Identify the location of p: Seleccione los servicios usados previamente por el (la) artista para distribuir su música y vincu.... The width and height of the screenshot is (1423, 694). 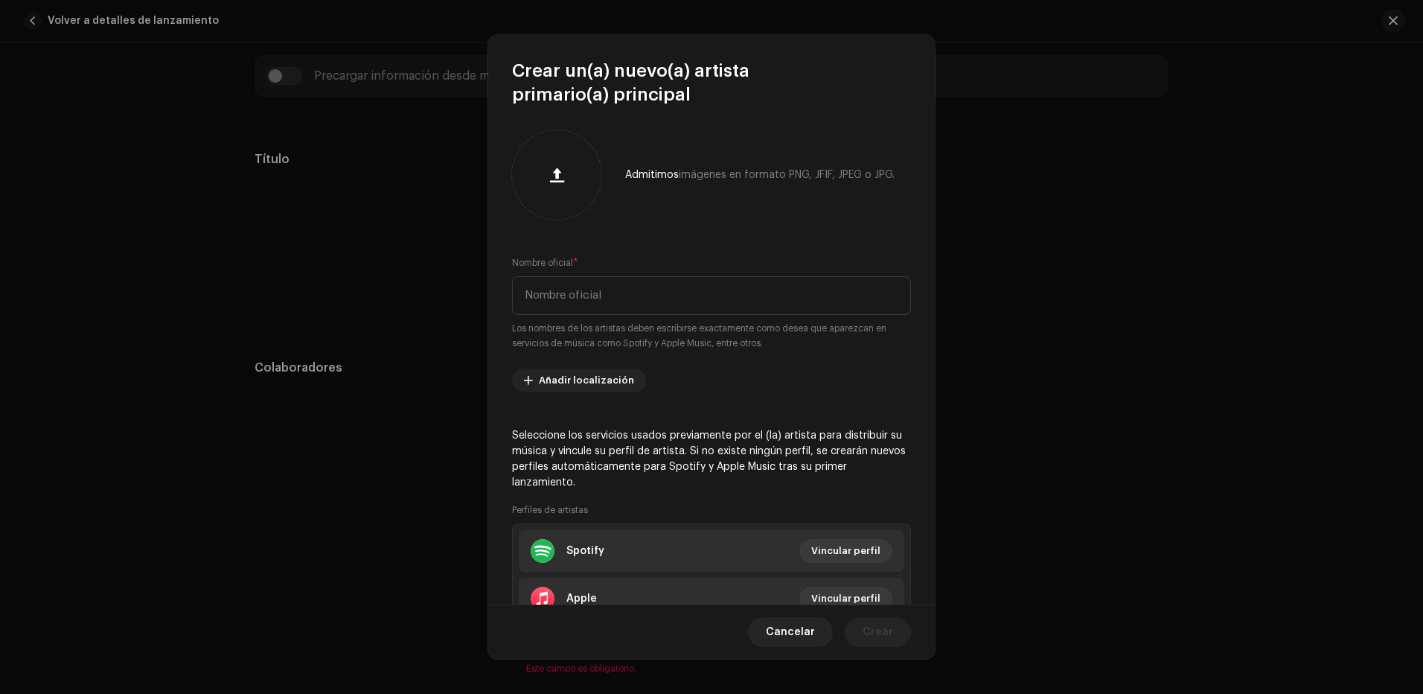
(712, 459).